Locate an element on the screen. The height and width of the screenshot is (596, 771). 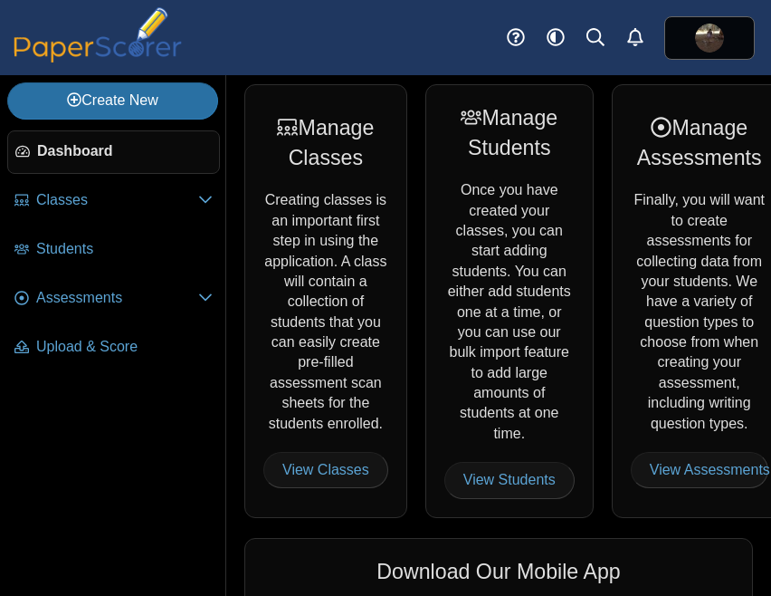
div: Manage Students is located at coordinates (510, 132).